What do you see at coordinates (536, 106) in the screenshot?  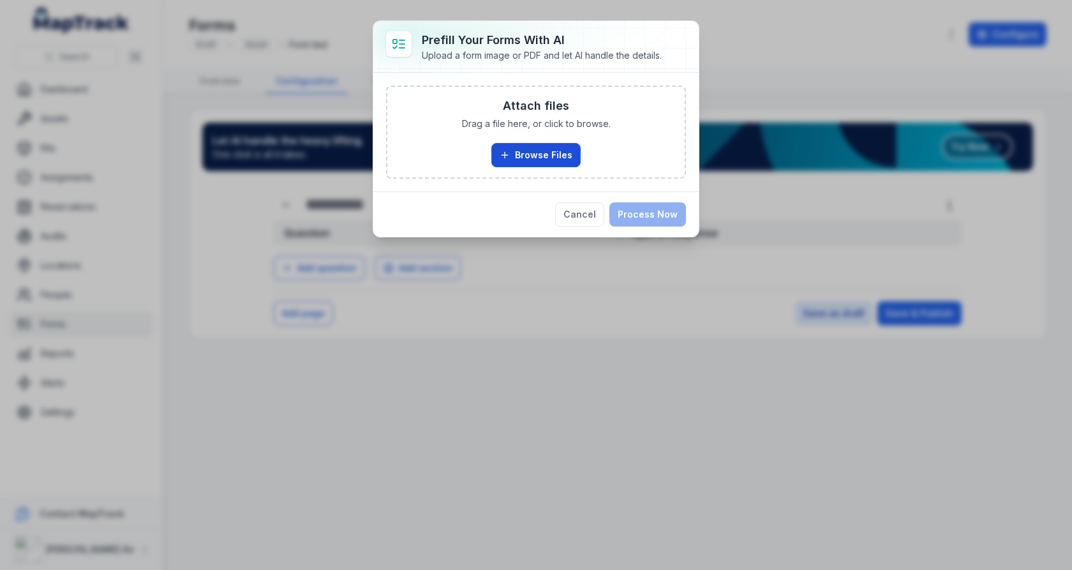 I see `h3: Attach files` at bounding box center [536, 106].